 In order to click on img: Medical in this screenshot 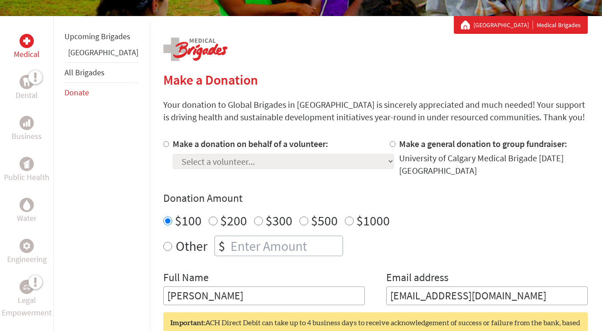, I will do `click(27, 41)`.